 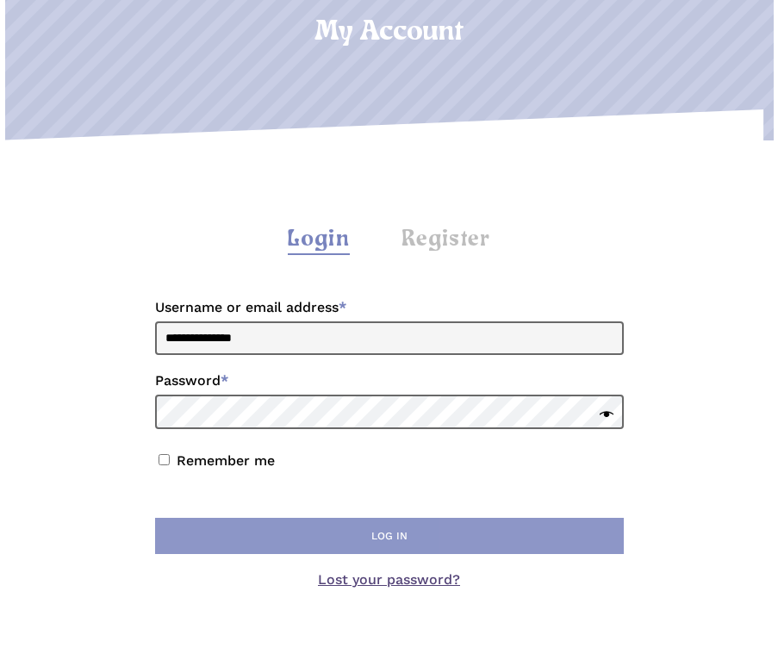 I want to click on button: Log in, so click(x=390, y=536).